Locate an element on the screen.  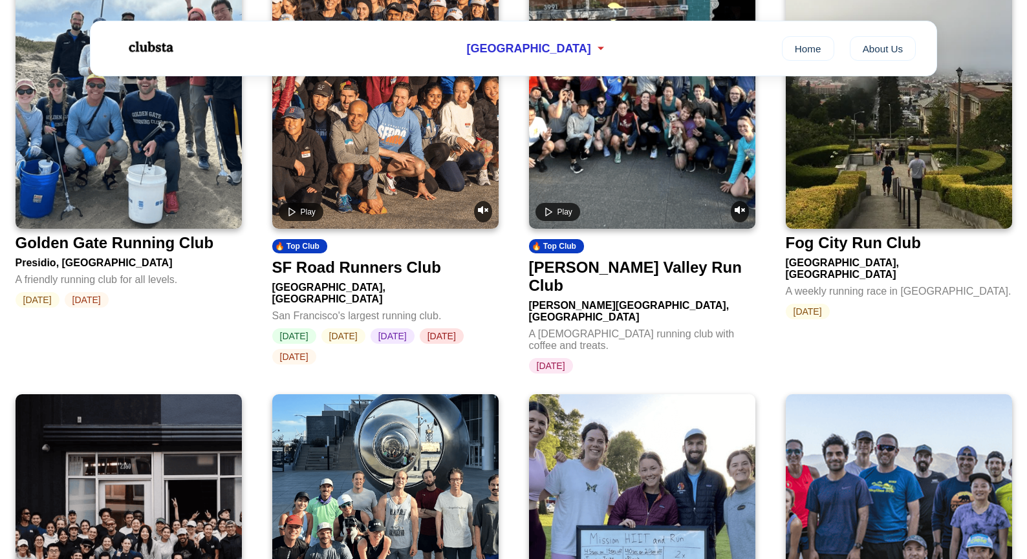
div: Fog City Run Club is located at coordinates (853, 243).